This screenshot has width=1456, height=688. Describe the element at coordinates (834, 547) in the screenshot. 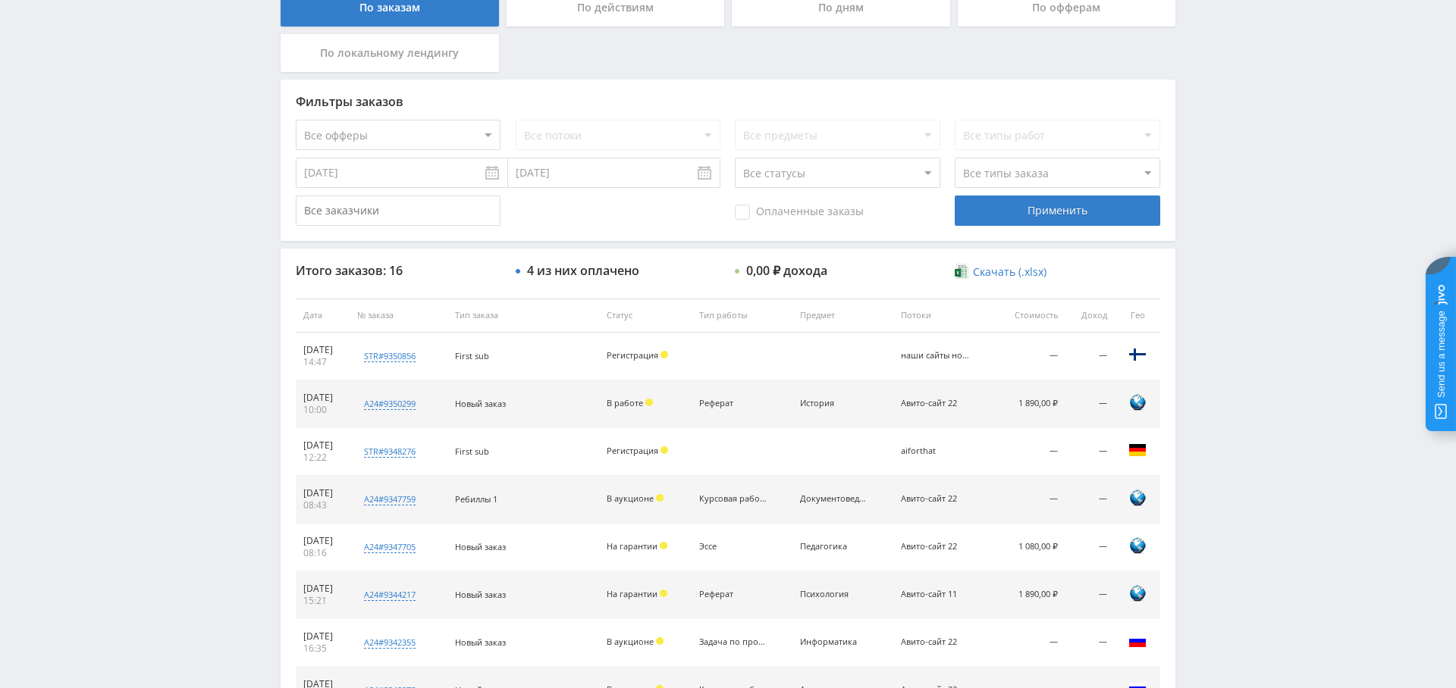

I see `div: Педагогика` at that location.